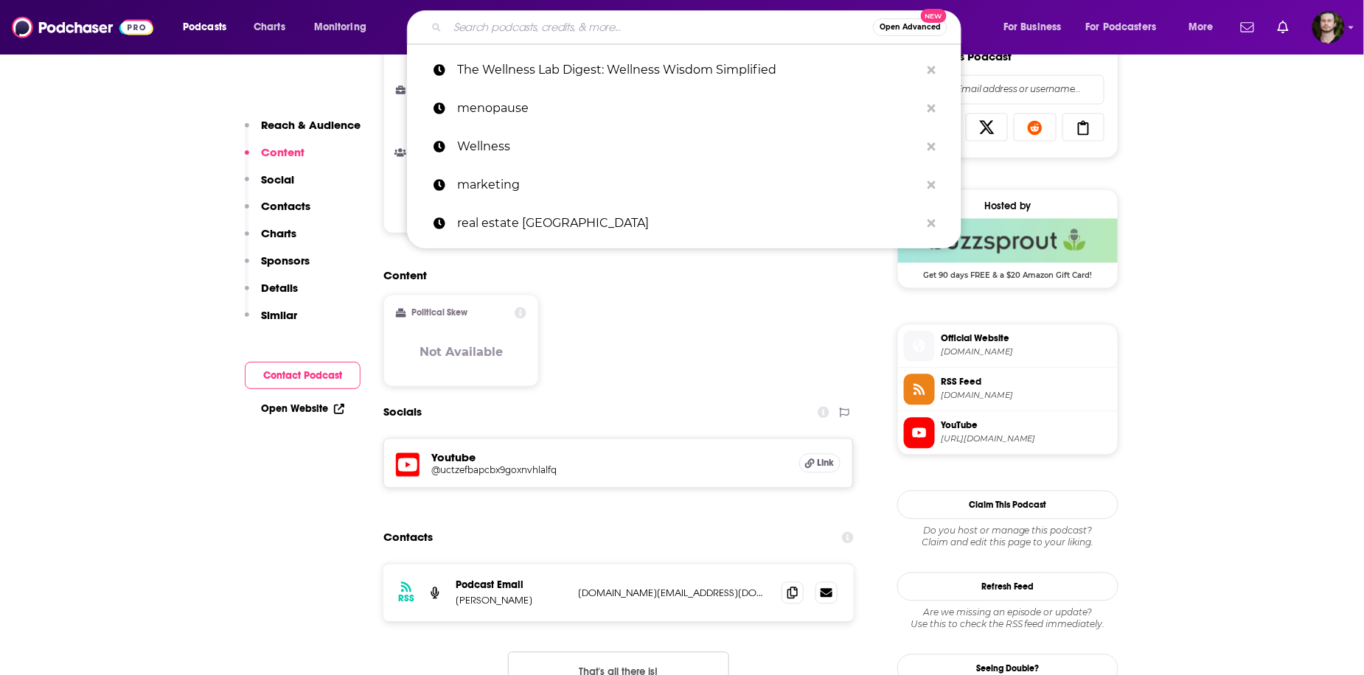  Describe the element at coordinates (1008, 619) in the screenshot. I see `div: Are we missing an episode or update? Use this to check the RSS feed immediately.` at that location.